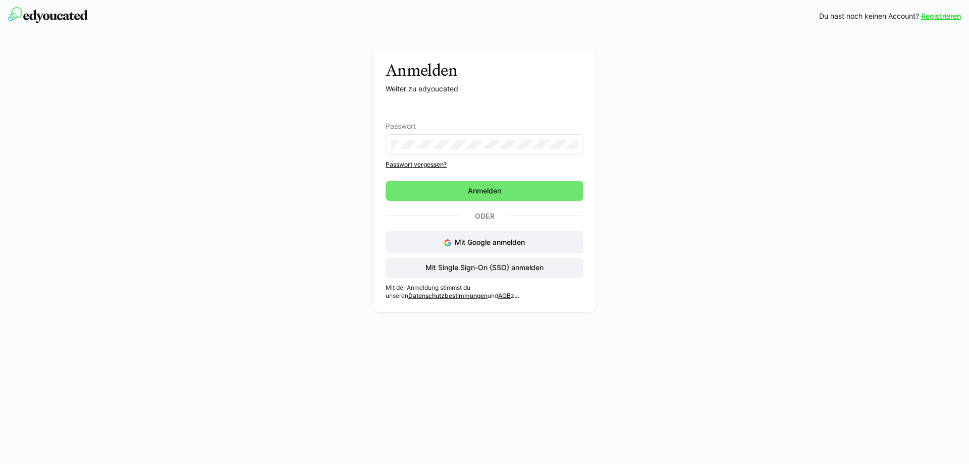  What do you see at coordinates (401, 126) in the screenshot?
I see `span: Passwort` at bounding box center [401, 126].